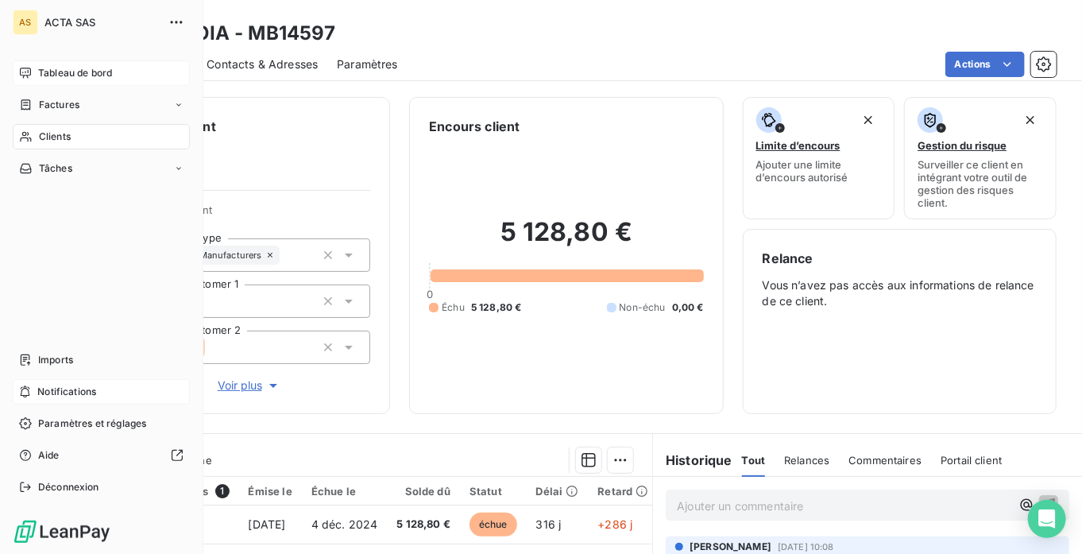 The image size is (1082, 554). Describe the element at coordinates (345, 523) in the screenshot. I see `span: 4 déc. 2024` at that location.